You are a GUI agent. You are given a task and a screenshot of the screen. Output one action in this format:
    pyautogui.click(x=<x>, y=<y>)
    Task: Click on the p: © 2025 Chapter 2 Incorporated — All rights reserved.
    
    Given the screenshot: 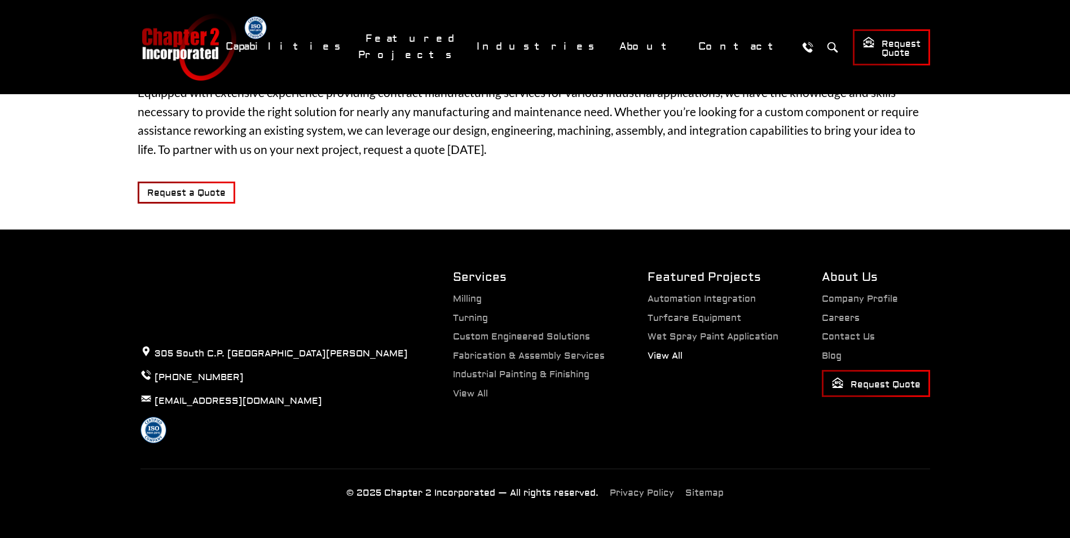 What is the action you would take?
    pyautogui.click(x=472, y=494)
    